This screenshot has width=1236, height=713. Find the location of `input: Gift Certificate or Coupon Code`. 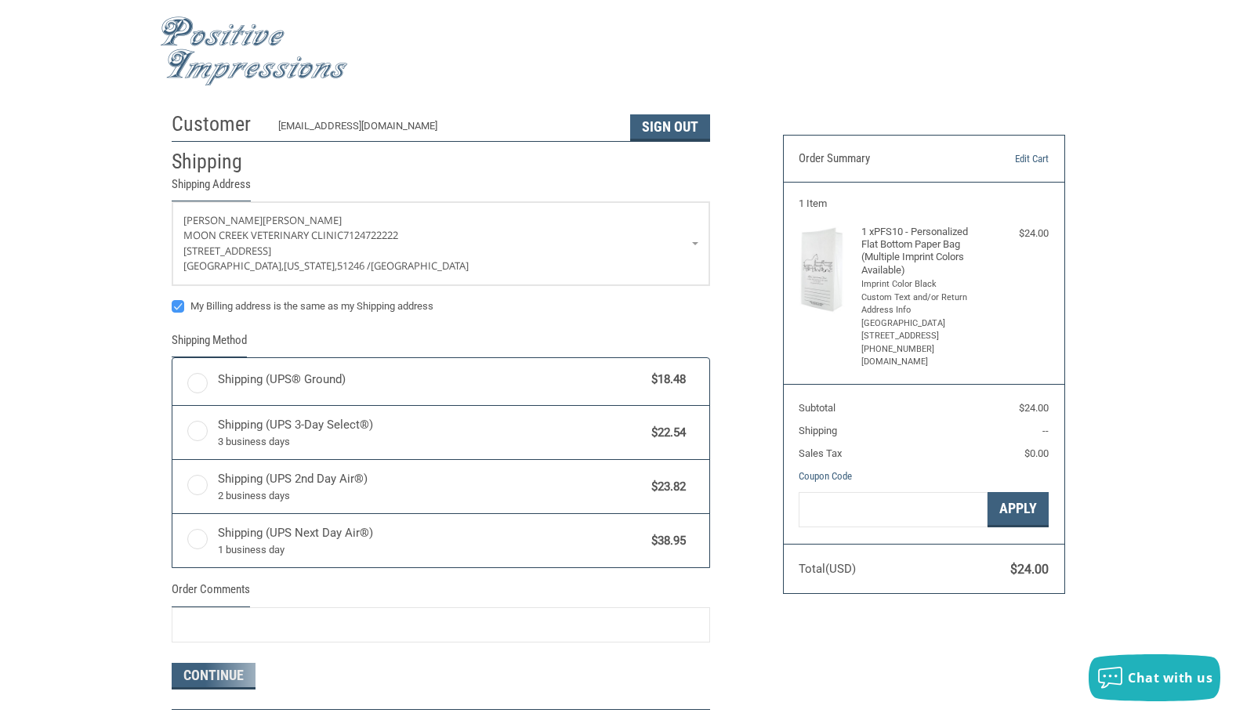

input: Gift Certificate or Coupon Code is located at coordinates (893, 509).